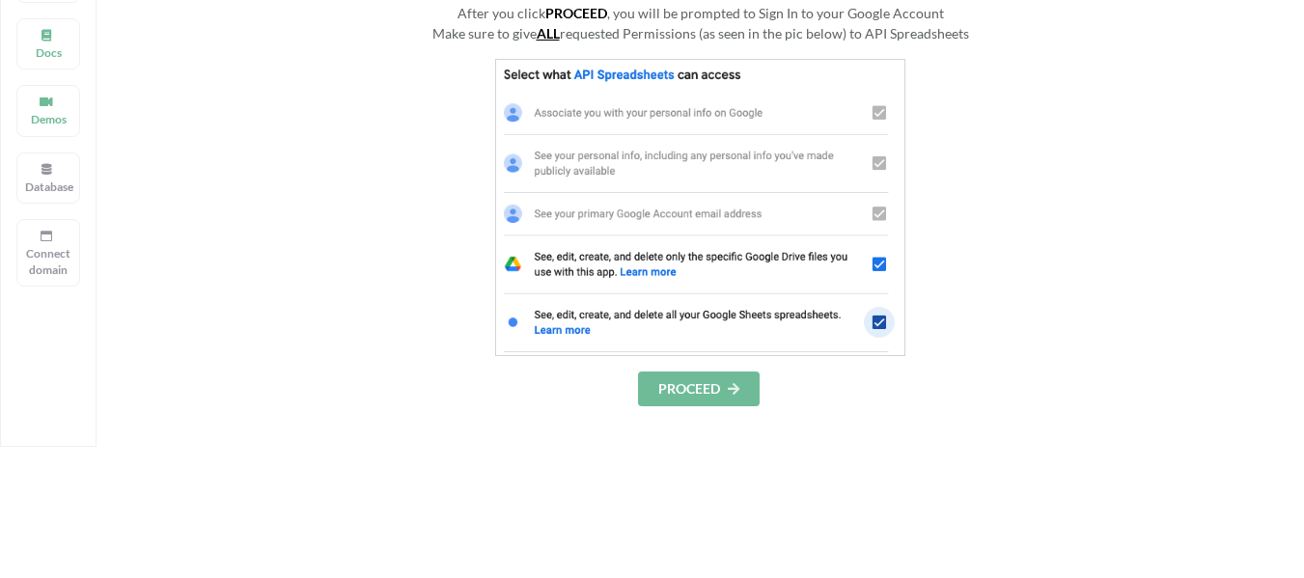 The image size is (1304, 578). What do you see at coordinates (548, 33) in the screenshot?
I see `u: ALL` at bounding box center [548, 33].